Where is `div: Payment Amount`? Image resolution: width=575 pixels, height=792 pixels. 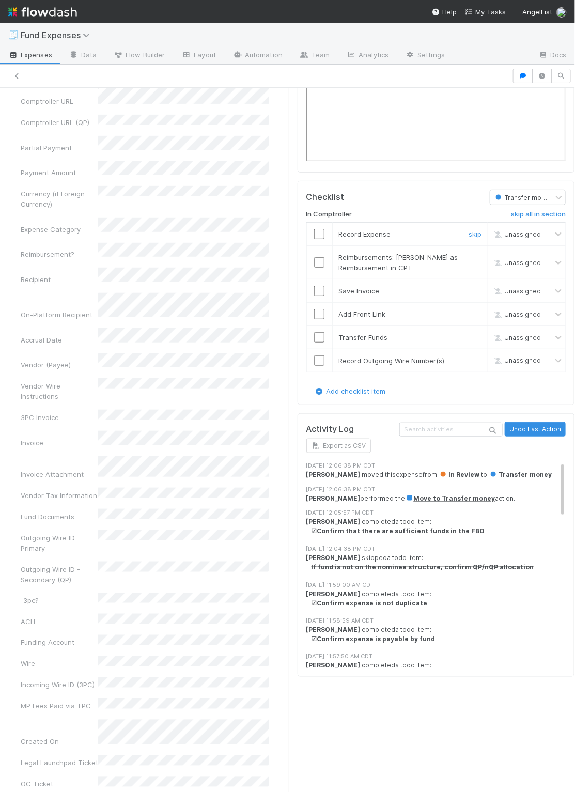
div: Payment Amount is located at coordinates (59, 173).